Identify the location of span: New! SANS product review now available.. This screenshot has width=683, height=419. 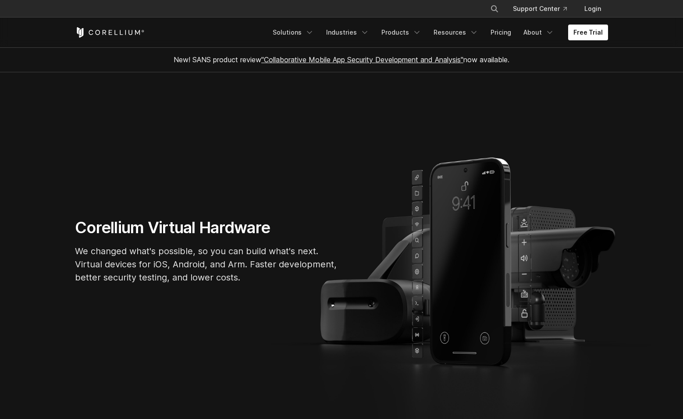
(342, 60).